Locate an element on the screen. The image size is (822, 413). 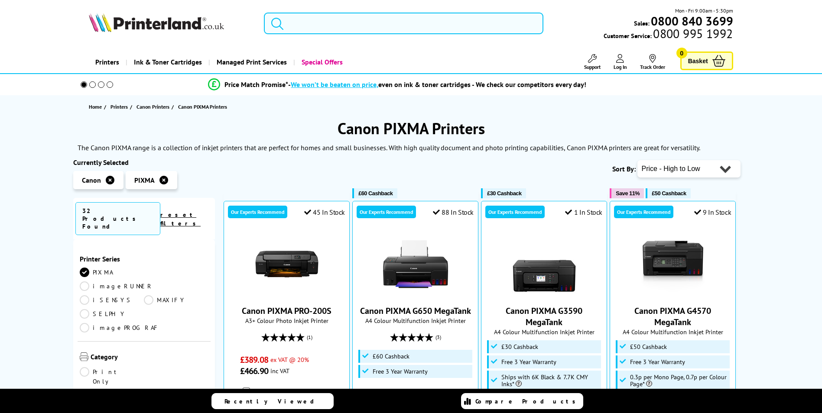
a: Managed Print Services is located at coordinates (251, 62).